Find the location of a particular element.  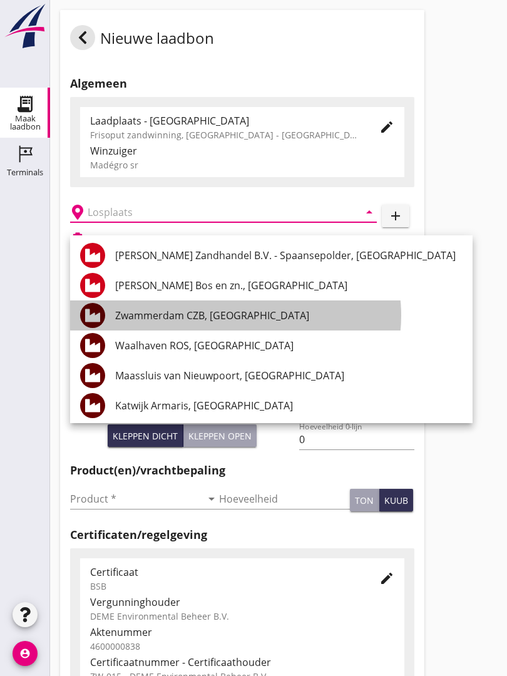

h2: Algemeen is located at coordinates (242, 83).